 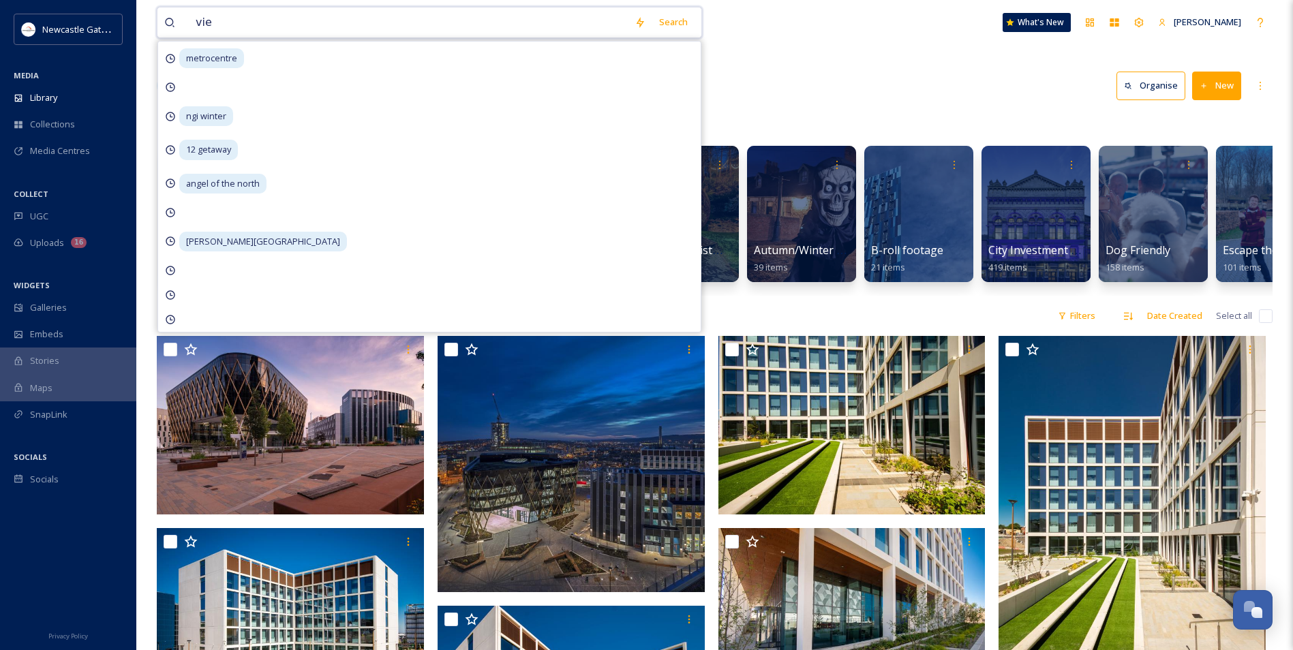 What do you see at coordinates (852, 425) in the screenshot?
I see `img: KIER-BIO-3971.jpg` at bounding box center [852, 425].